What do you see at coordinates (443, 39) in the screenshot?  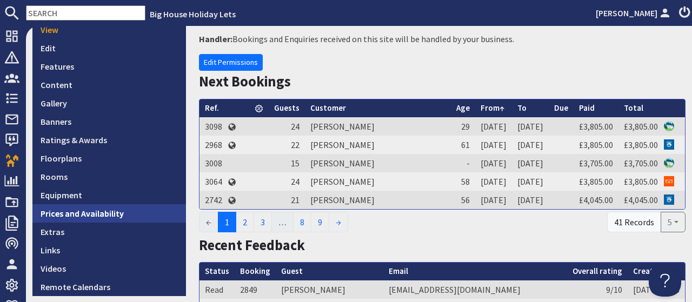 I see `p: Bookings and Enquiries received on this site will be handled by your business.` at bounding box center [443, 39].